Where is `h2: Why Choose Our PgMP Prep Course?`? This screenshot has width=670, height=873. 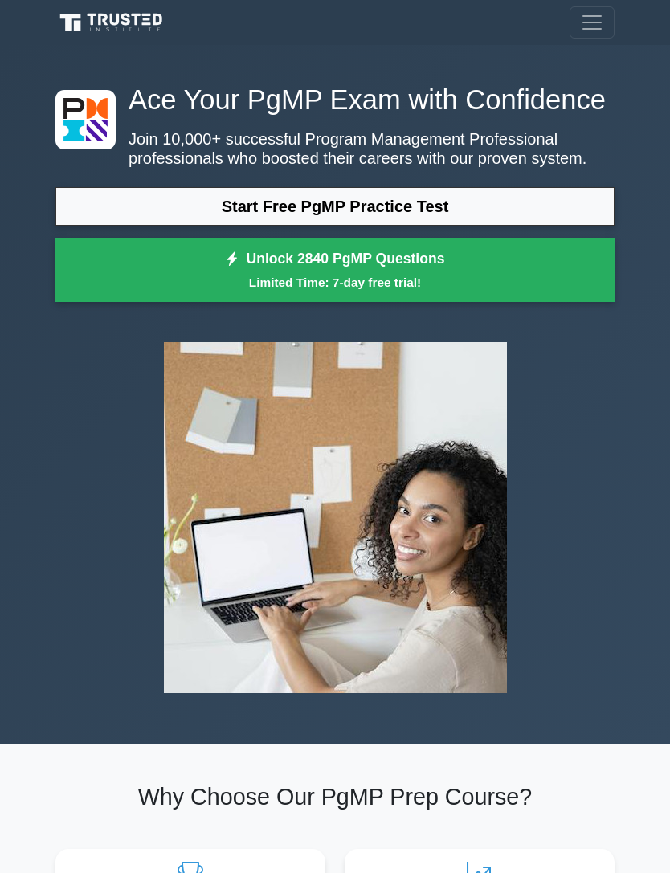 h2: Why Choose Our PgMP Prep Course? is located at coordinates (335, 797).